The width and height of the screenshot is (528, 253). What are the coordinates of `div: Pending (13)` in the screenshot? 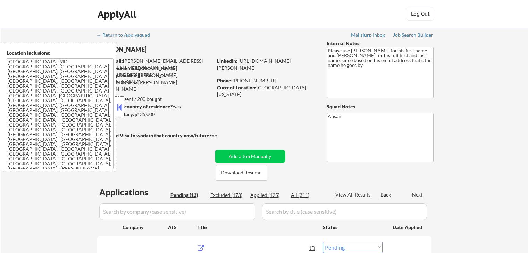 It's located at (188, 195).